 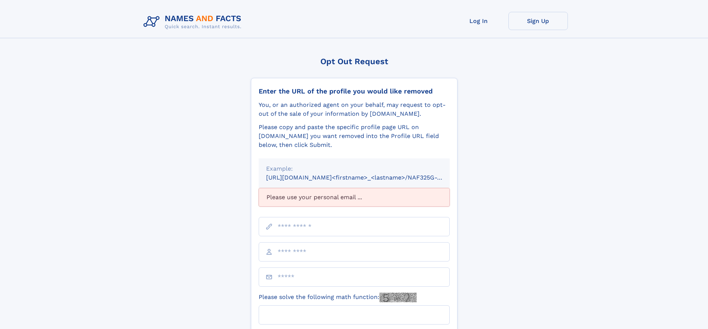 I want to click on label: Please solve the following math function:, so click(x=337, y=298).